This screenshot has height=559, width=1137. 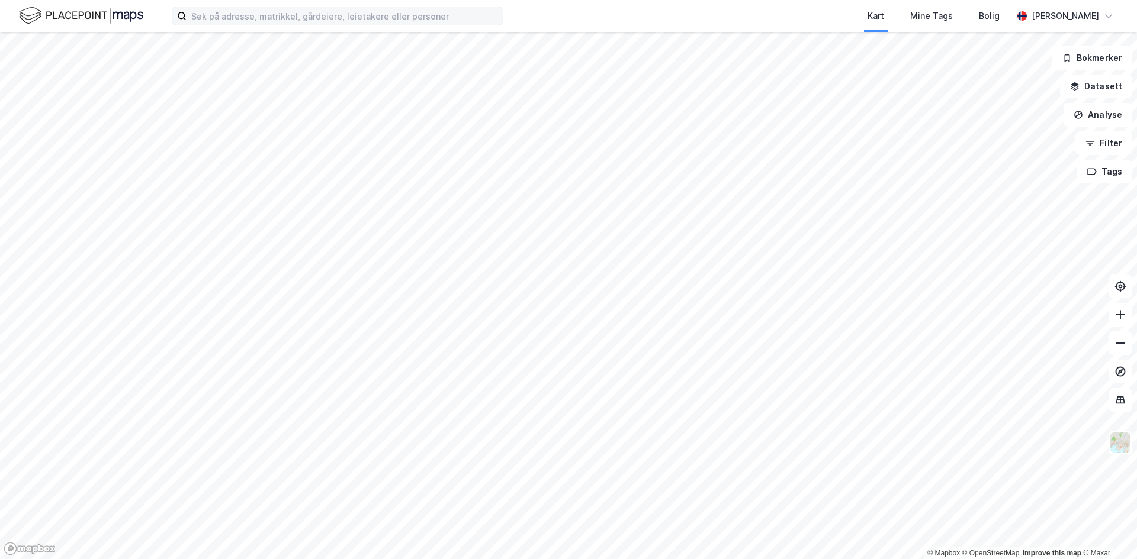 What do you see at coordinates (1051, 553) in the screenshot?
I see `a: Improve this map` at bounding box center [1051, 553].